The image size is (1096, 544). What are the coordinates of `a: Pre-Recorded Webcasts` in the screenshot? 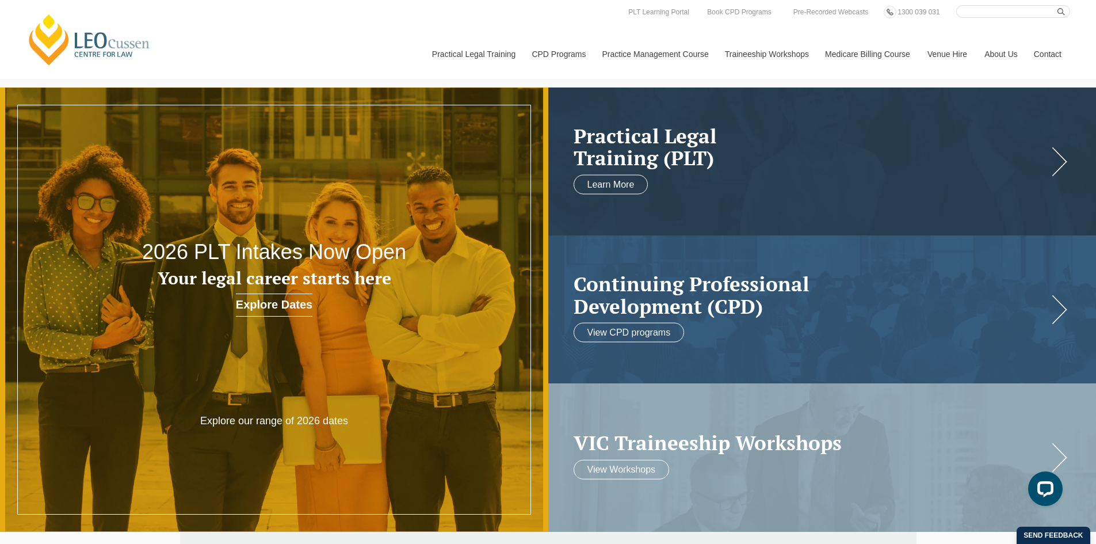 It's located at (830, 12).